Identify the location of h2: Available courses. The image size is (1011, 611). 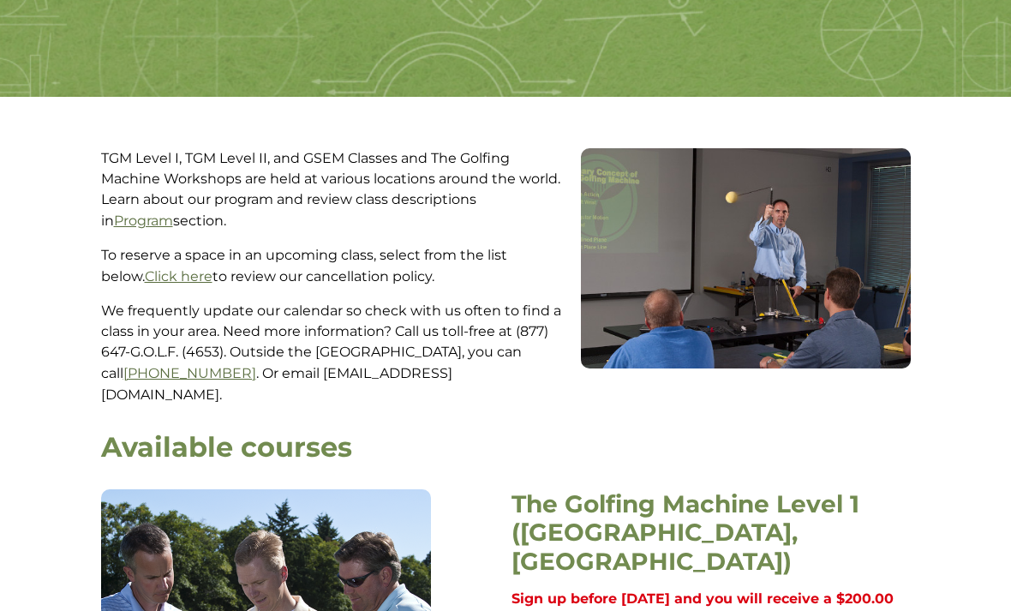
(506, 447).